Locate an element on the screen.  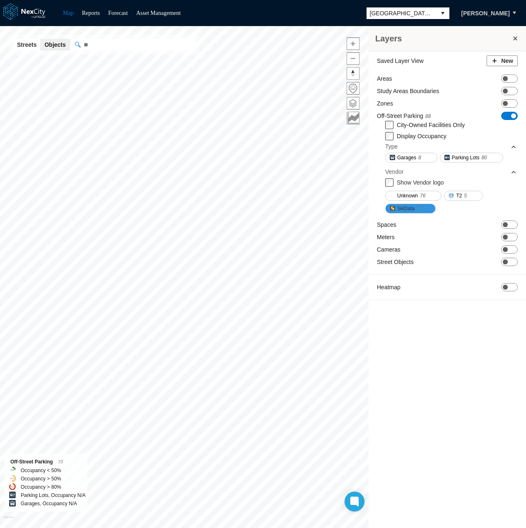
label: Heatmap is located at coordinates (388, 287).